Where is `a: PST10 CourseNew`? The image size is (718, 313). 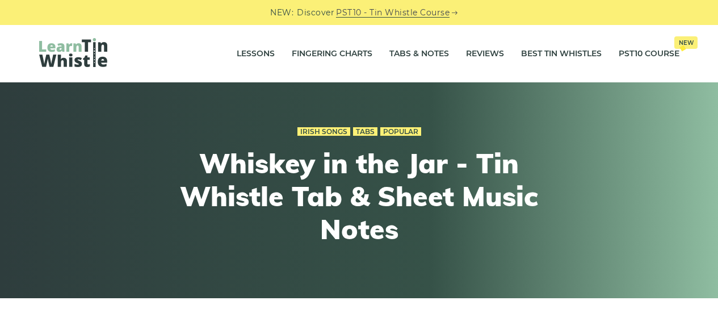
a: PST10 CourseNew is located at coordinates (649, 54).